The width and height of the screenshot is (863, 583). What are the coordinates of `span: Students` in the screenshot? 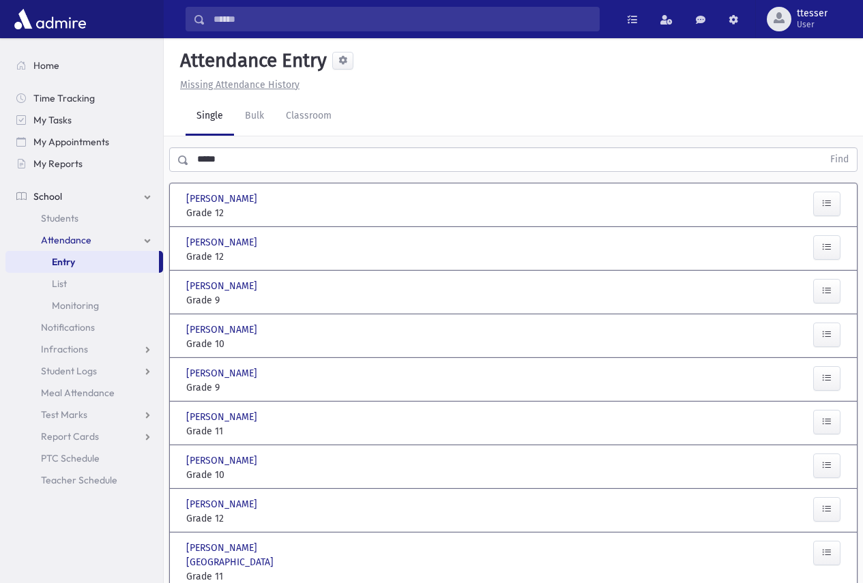 It's located at (59, 218).